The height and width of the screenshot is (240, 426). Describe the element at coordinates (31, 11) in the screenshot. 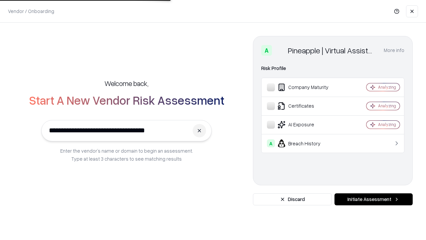

I see `p: Vendor / Onboarding` at that location.